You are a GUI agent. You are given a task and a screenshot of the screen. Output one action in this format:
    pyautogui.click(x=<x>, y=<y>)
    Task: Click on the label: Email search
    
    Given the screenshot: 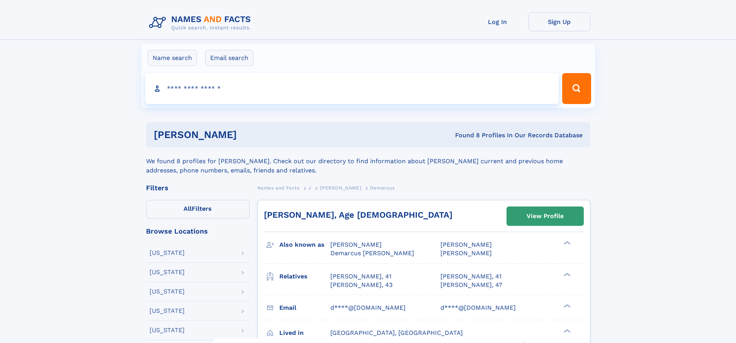 What is the action you would take?
    pyautogui.click(x=229, y=58)
    